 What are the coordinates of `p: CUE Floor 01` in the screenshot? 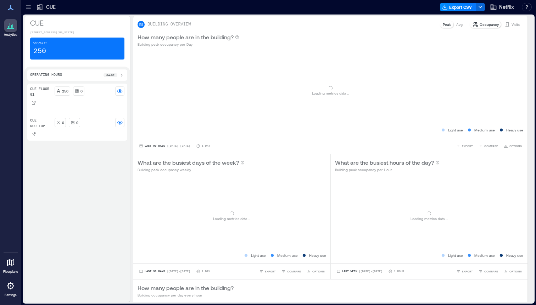 It's located at (41, 92).